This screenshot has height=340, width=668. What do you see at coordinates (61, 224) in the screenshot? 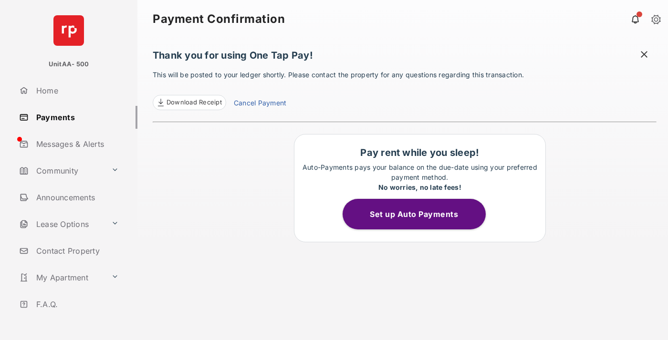
I see `a: Lease Options` at bounding box center [61, 224].